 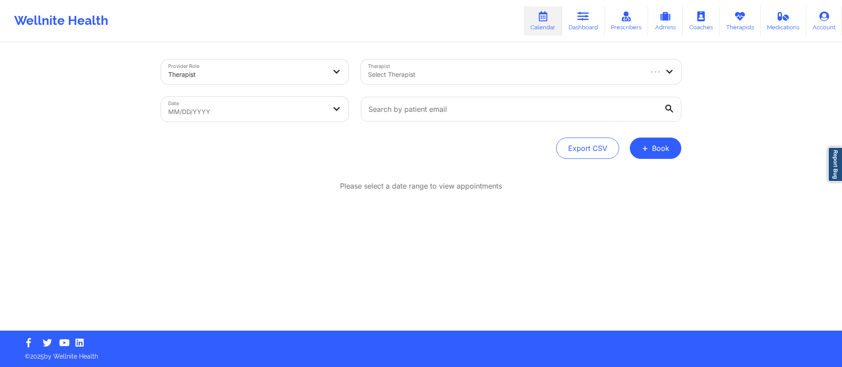 What do you see at coordinates (655, 148) in the screenshot?
I see `button: +Book` at bounding box center [655, 148].